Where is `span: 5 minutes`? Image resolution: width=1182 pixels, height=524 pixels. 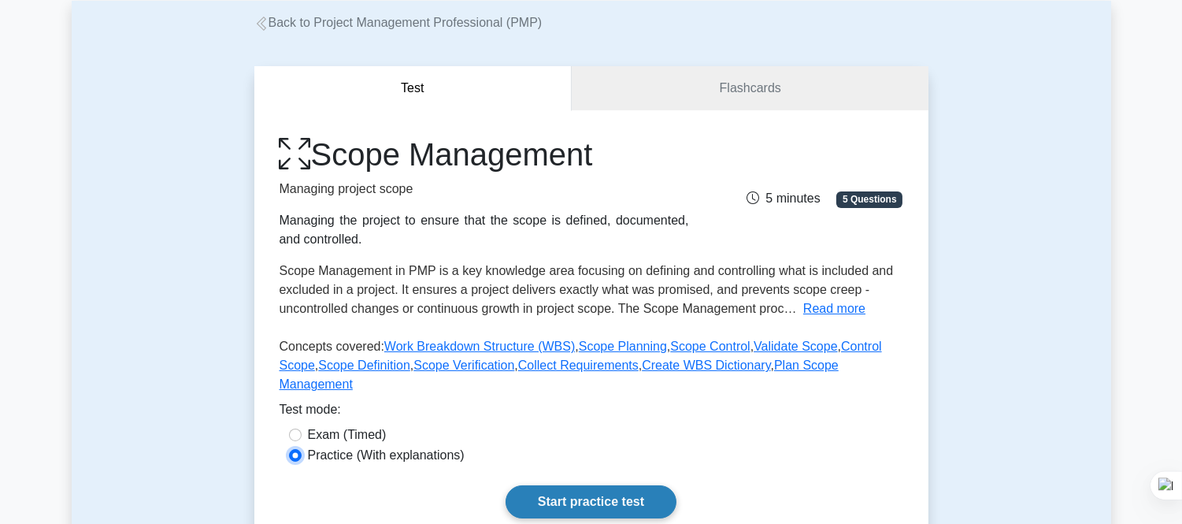 span: 5 minutes is located at coordinates (783, 198).